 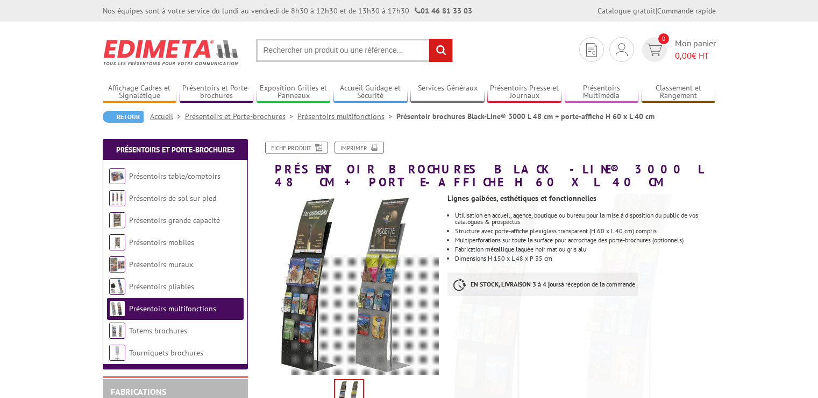 I want to click on strong: 01 46 81 33 03, so click(x=443, y=11).